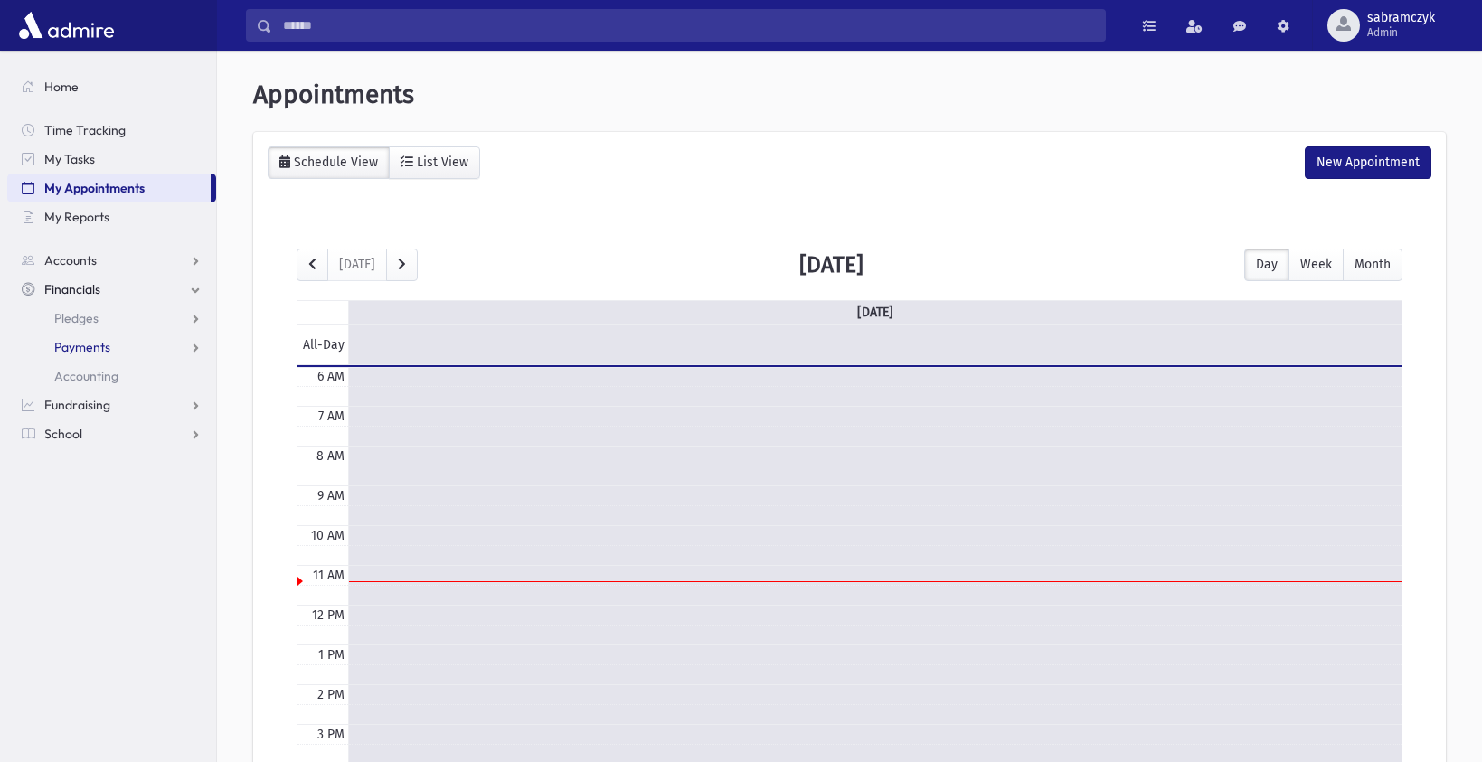 The height and width of the screenshot is (762, 1482). Describe the element at coordinates (334, 162) in the screenshot. I see `div: Schedule View` at that location.